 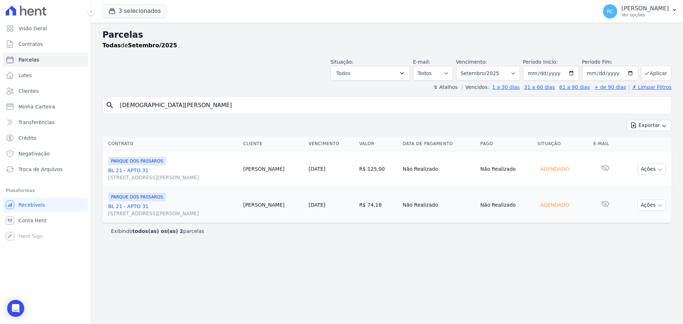 What do you see at coordinates (172, 144) in the screenshot?
I see `th: Contrato` at bounding box center [172, 144].